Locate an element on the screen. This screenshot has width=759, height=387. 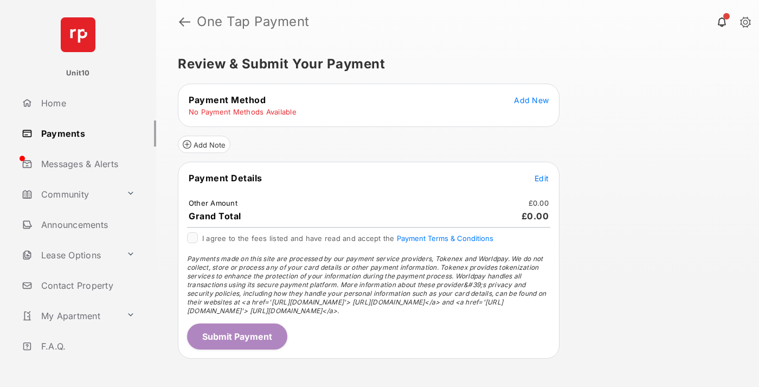
a: Lease Options is located at coordinates (69, 255).